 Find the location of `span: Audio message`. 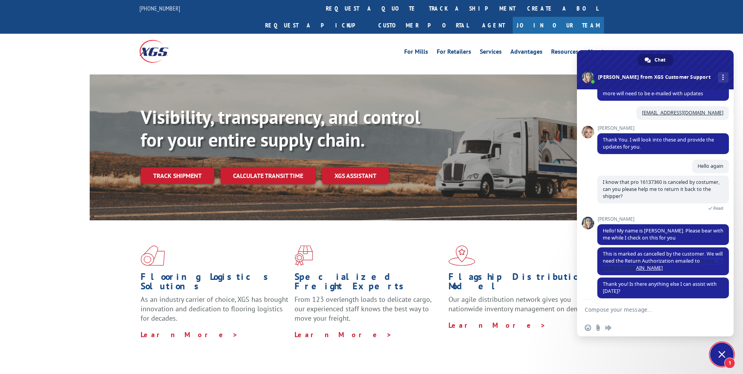

span: Audio message is located at coordinates (609, 328).